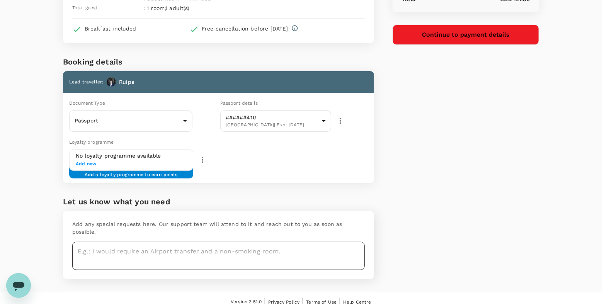  I want to click on p: ######41G, so click(272, 118).